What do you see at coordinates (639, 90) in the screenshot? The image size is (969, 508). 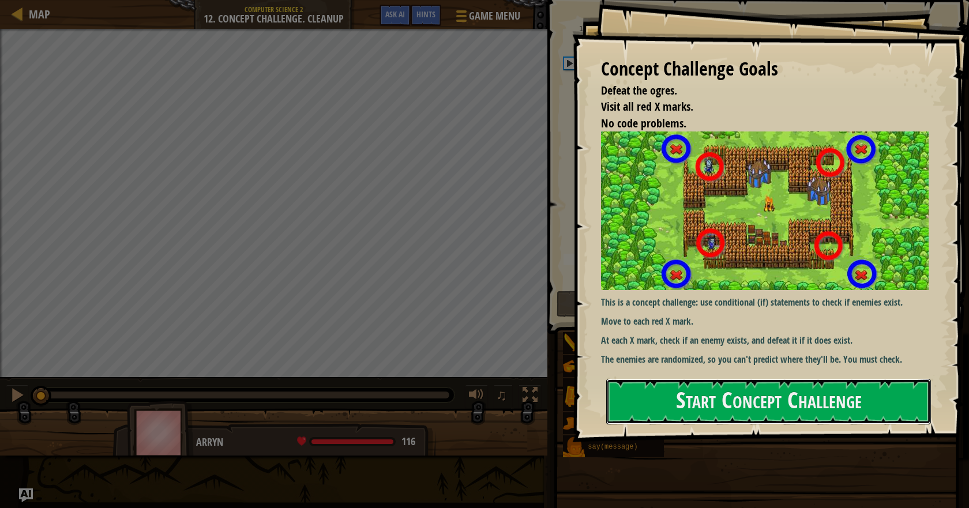 I see `span: Defeat the ogres.` at bounding box center [639, 90].